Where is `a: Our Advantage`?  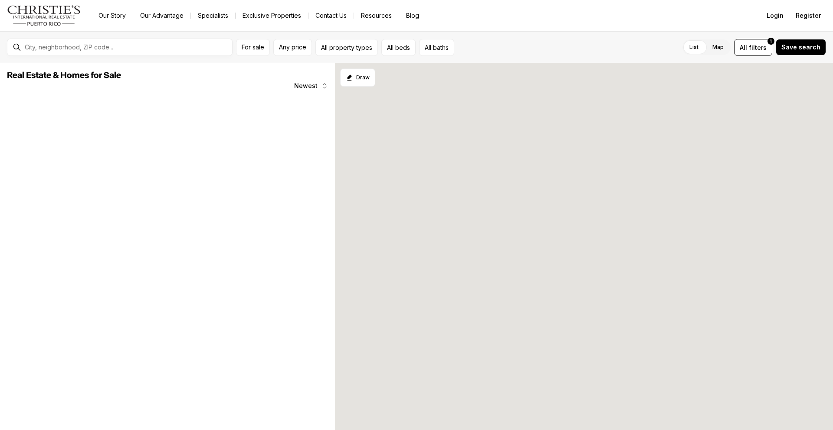 a: Our Advantage is located at coordinates (162, 16).